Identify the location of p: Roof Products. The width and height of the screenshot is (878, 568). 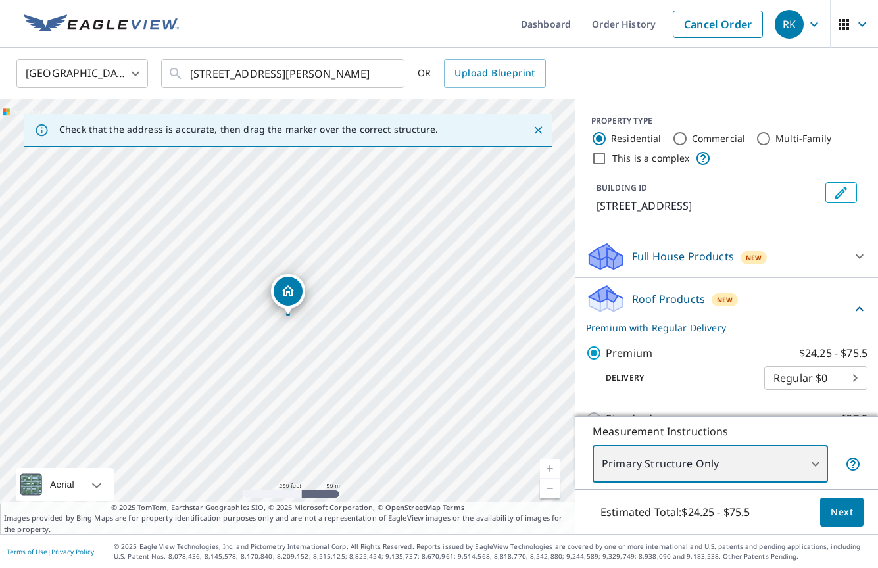
(668, 299).